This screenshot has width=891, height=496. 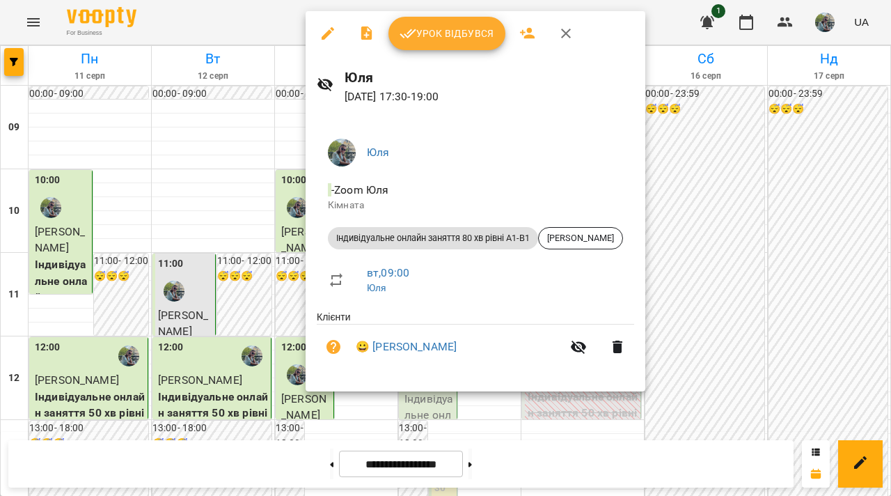 What do you see at coordinates (360, 189) in the screenshot?
I see `span: - Zoom Юля` at bounding box center [360, 189].